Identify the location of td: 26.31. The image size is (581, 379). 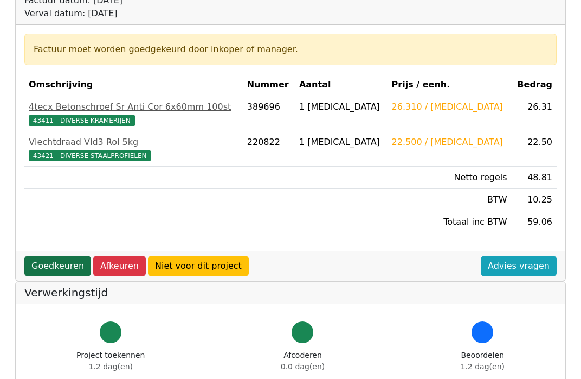
(534, 113).